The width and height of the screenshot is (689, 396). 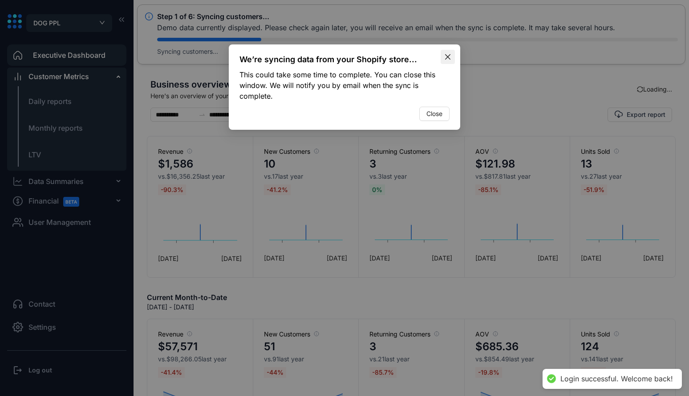 I want to click on p: This could take some time to complete. You can close this window. We will notify you by email whe..., so click(x=344, y=85).